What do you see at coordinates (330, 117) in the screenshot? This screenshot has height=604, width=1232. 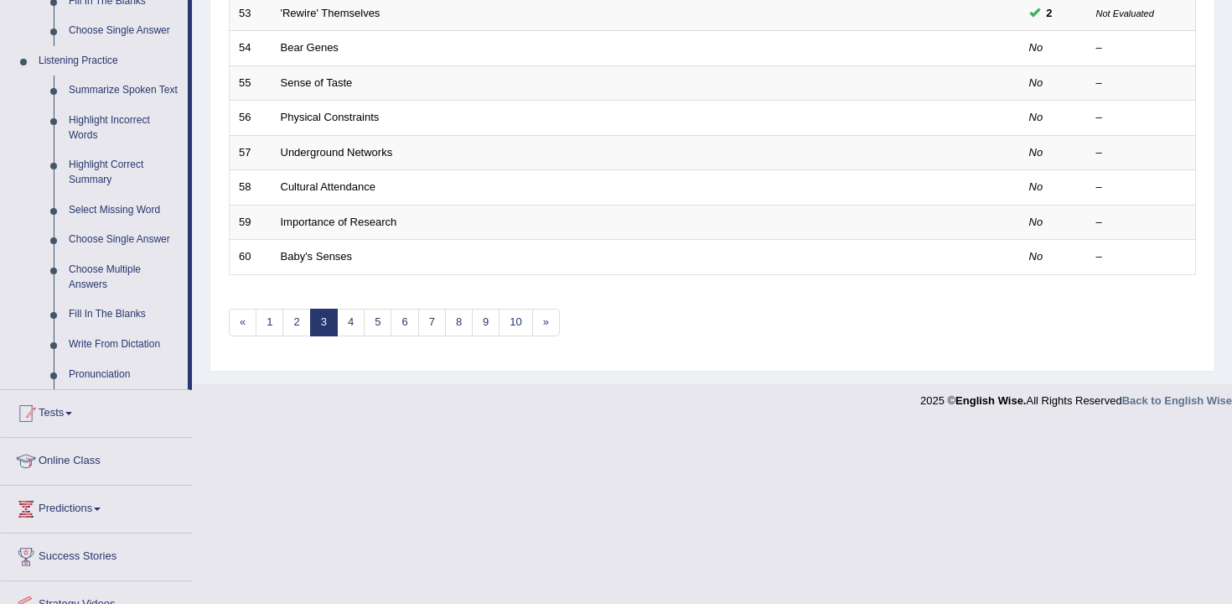 I see `a: Physical Constraints` at bounding box center [330, 117].